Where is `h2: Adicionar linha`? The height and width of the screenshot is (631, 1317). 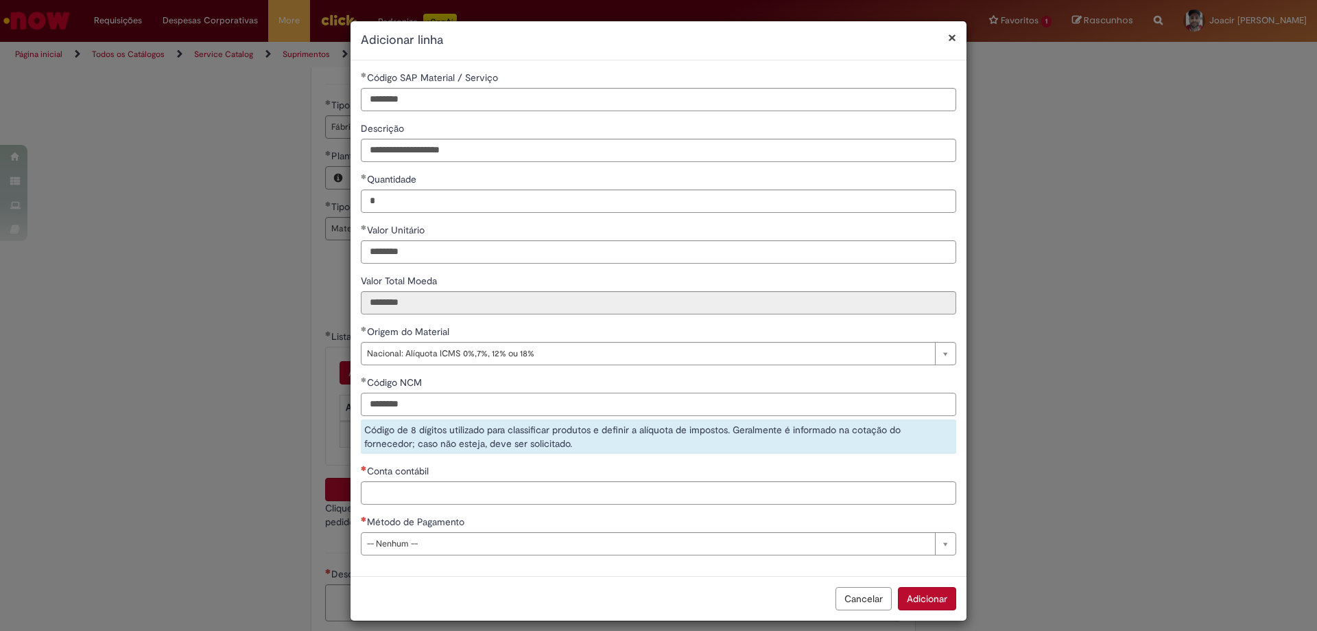
h2: Adicionar linha is located at coordinates (659, 40).